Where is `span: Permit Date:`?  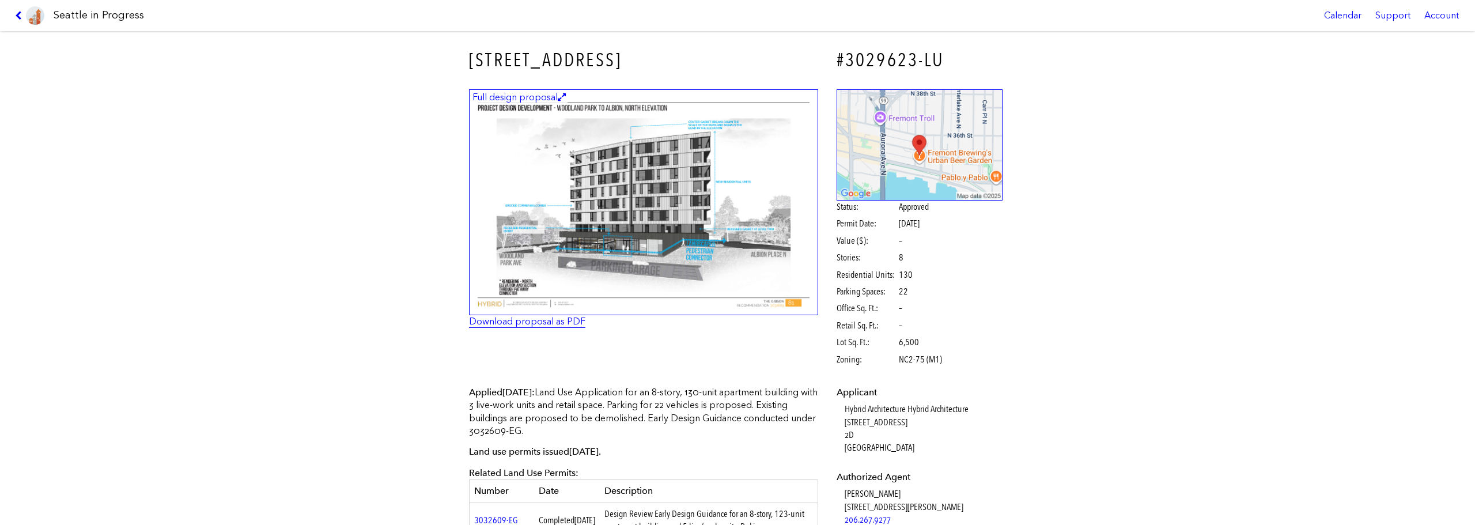
span: Permit Date: is located at coordinates (867, 224).